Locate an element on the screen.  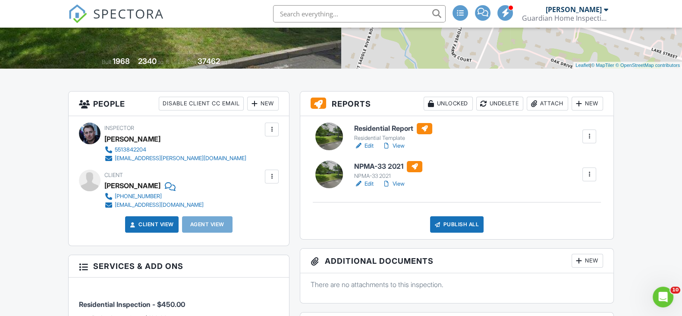
div: 2340 is located at coordinates (147, 61).